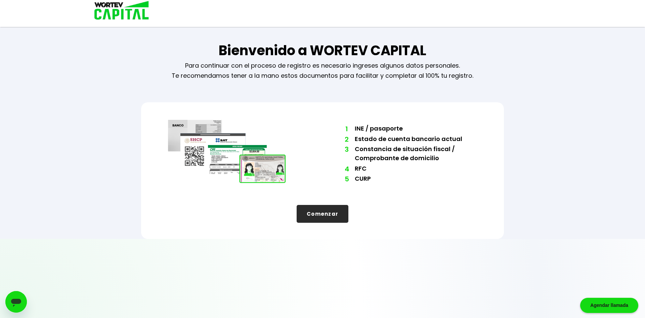 The height and width of the screenshot is (318, 645). I want to click on span: 4, so click(347, 169).